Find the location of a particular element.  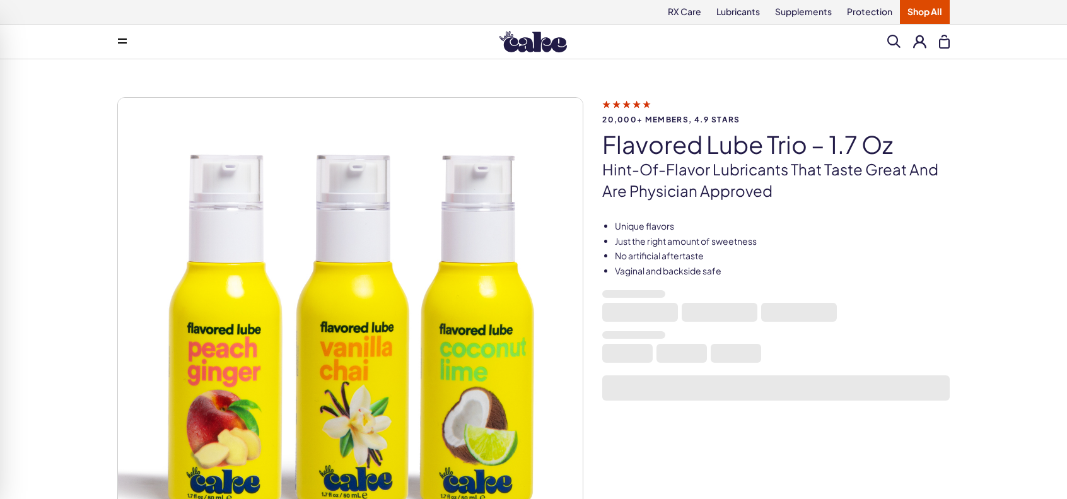

li: Vaginal and backside safe is located at coordinates (782, 271).